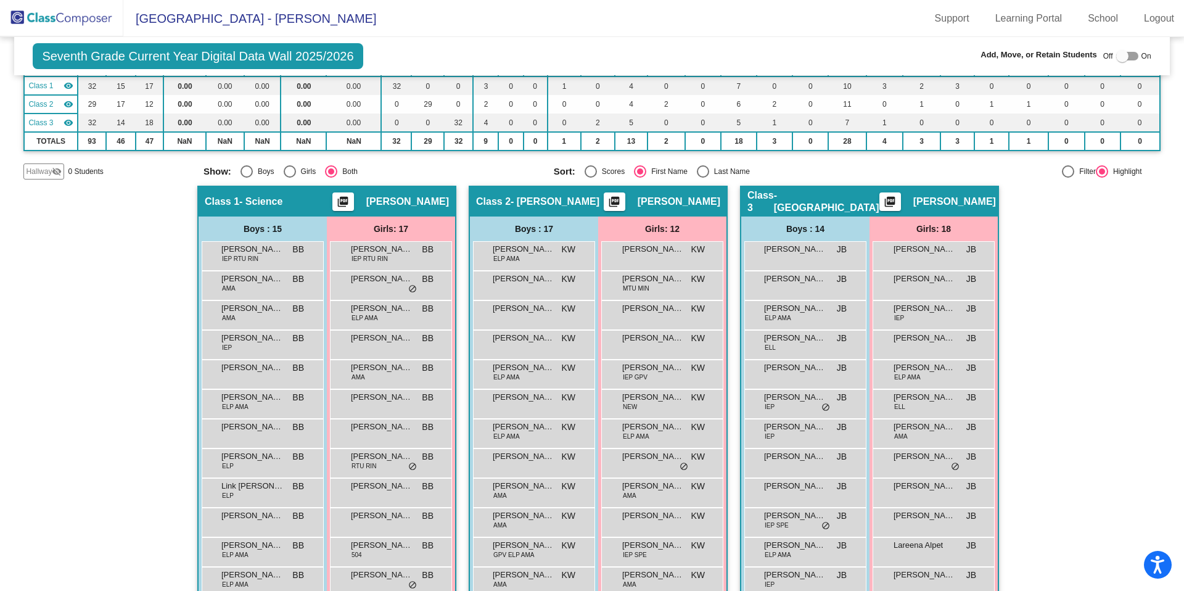  Describe the element at coordinates (564, 171) in the screenshot. I see `span: Sort:` at that location.